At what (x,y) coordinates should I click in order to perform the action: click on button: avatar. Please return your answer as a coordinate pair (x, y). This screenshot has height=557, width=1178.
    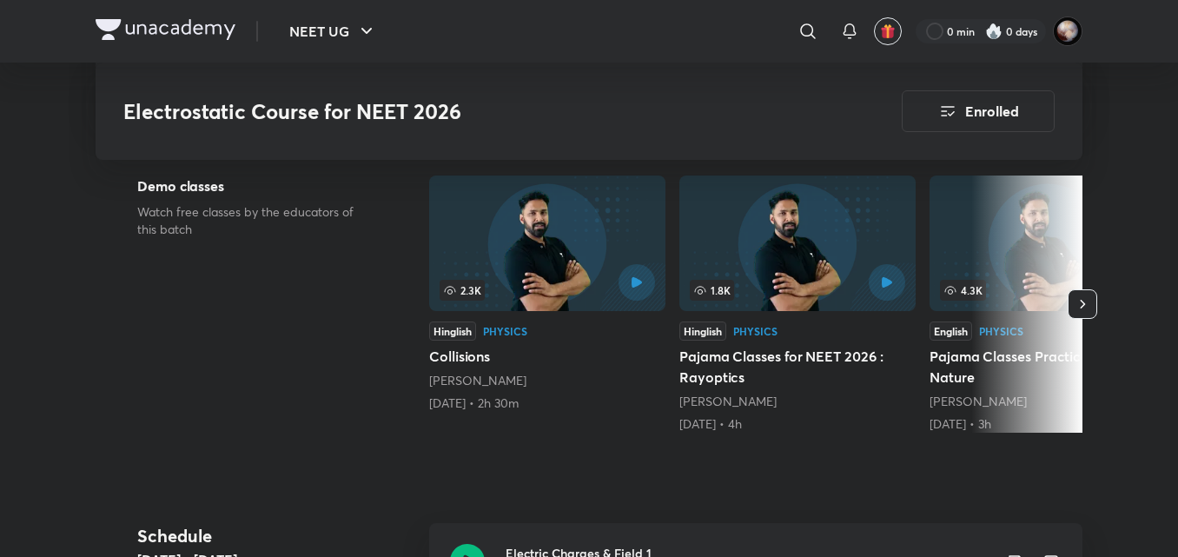
    Looking at the image, I should click on (888, 31).